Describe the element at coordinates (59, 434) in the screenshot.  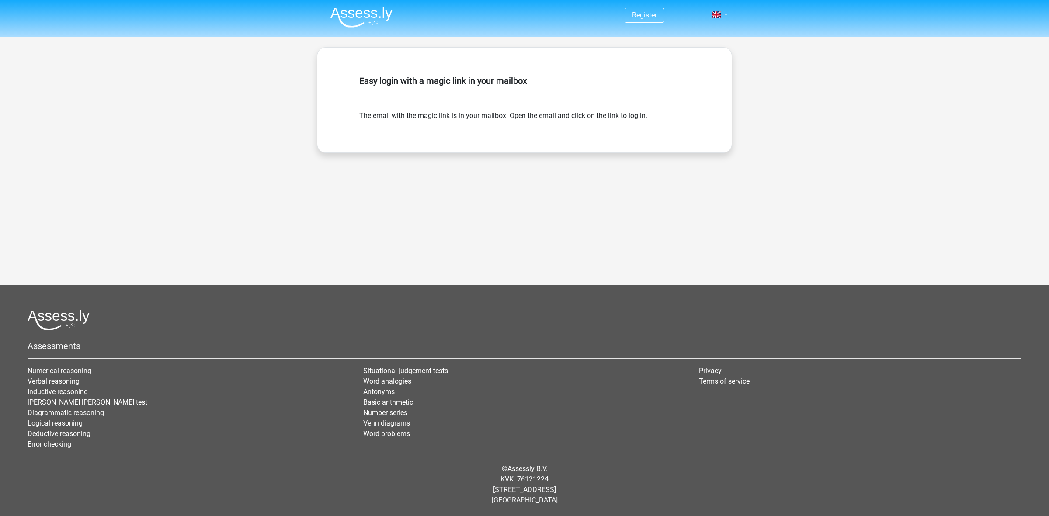
I see `a: Deductive reasoning` at that location.